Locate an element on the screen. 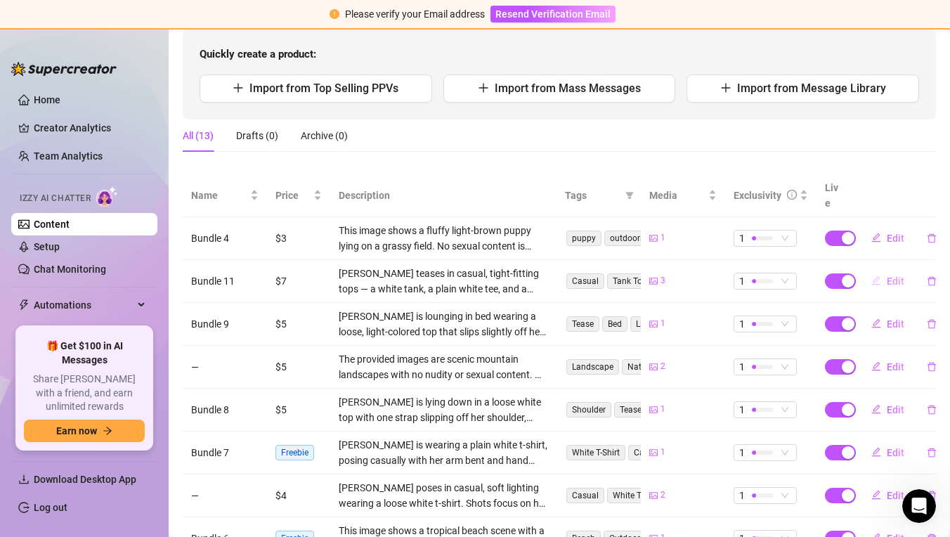 Image resolution: width=950 pixels, height=537 pixels. strong: Quickly create a product: is located at coordinates (258, 54).